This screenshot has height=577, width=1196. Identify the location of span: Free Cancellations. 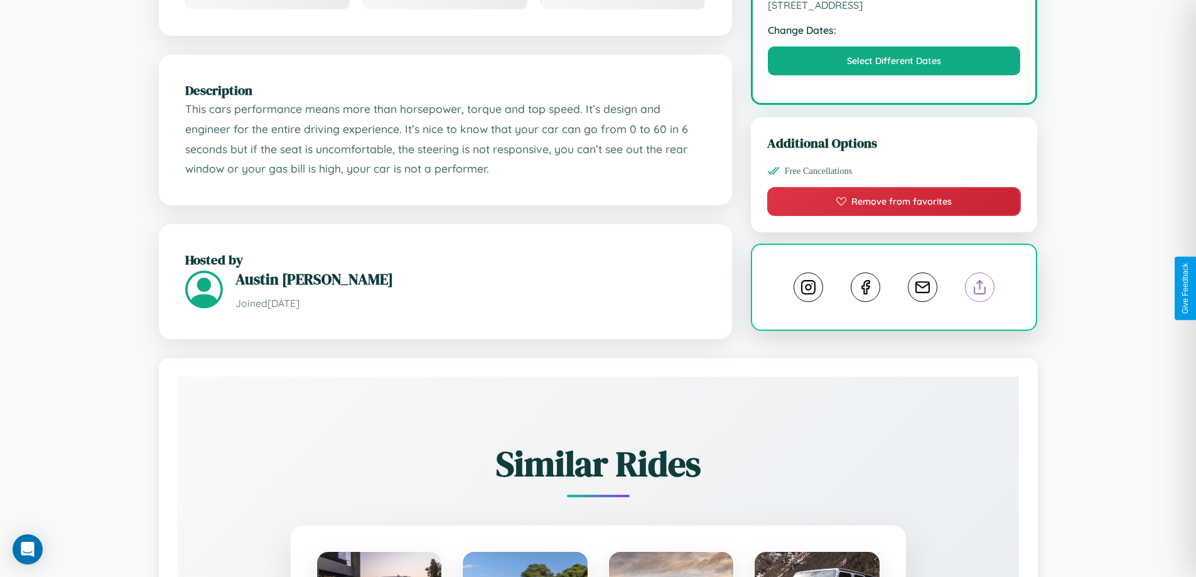
(819, 171).